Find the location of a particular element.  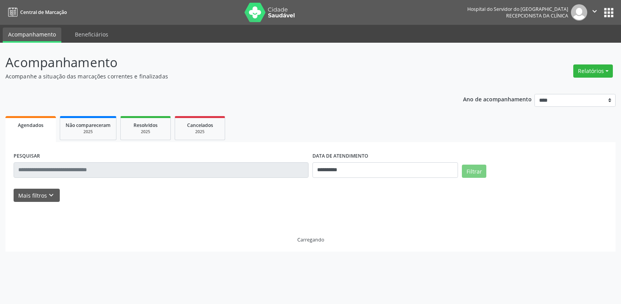

button: Filtrar is located at coordinates (474, 171).